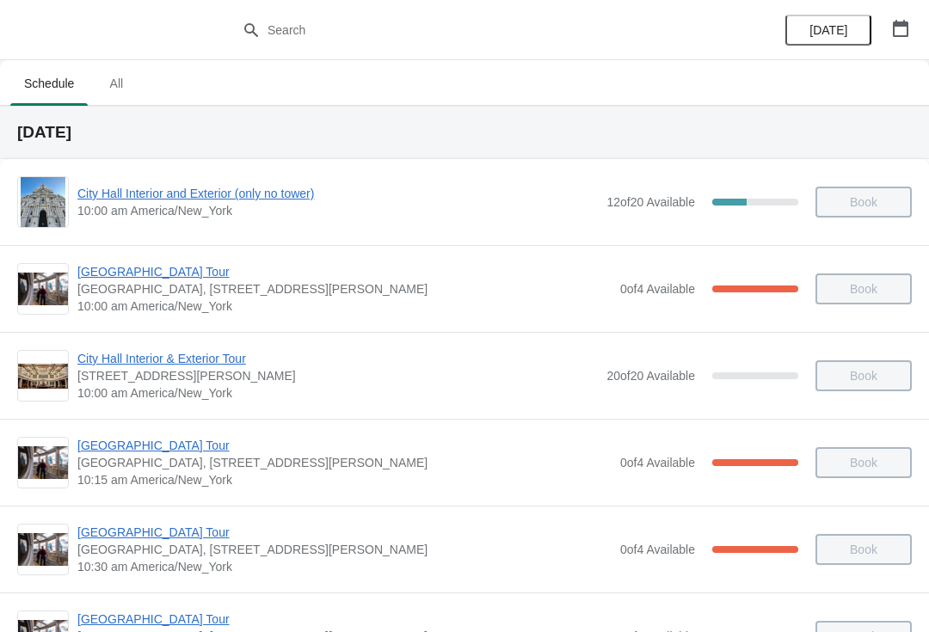 Image resolution: width=929 pixels, height=632 pixels. I want to click on span: 20 of 20 Available, so click(650, 376).